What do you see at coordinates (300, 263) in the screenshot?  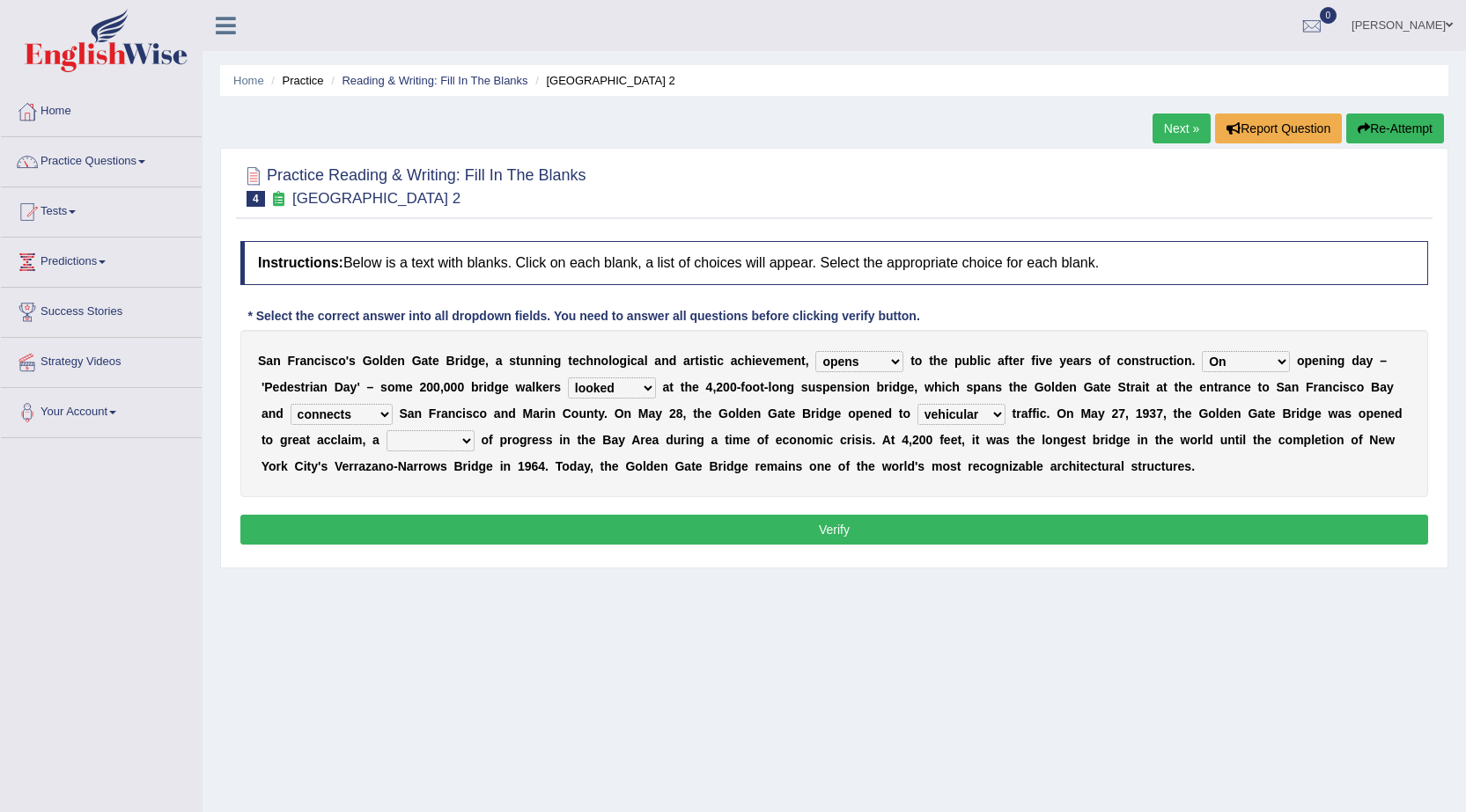 I see `b: Instructions:` at bounding box center [300, 263].